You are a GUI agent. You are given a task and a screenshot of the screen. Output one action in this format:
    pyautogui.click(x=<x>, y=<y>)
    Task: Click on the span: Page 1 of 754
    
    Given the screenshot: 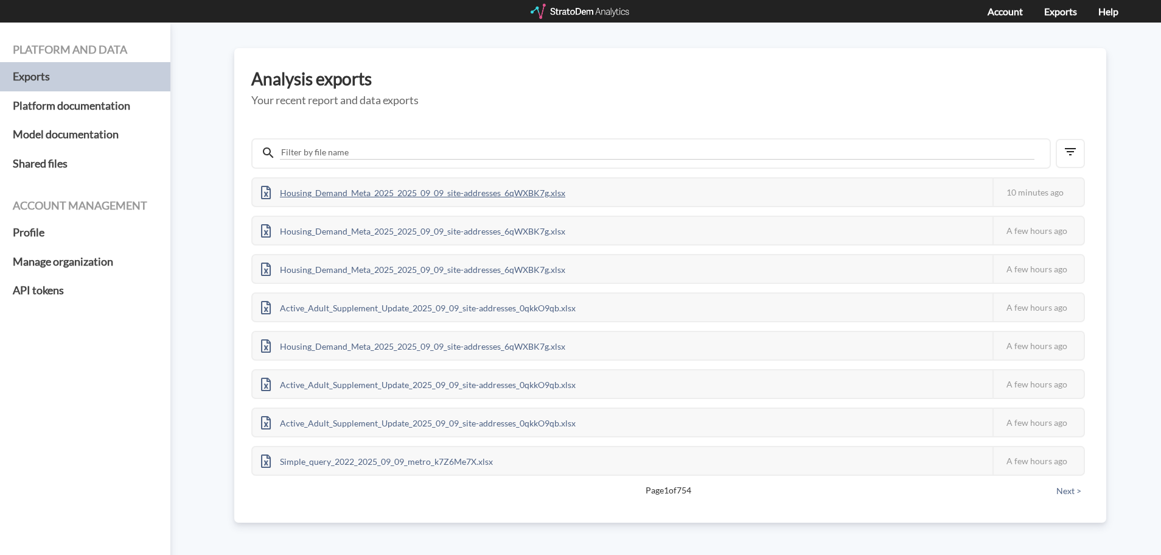 What is the action you would take?
    pyautogui.click(x=668, y=490)
    